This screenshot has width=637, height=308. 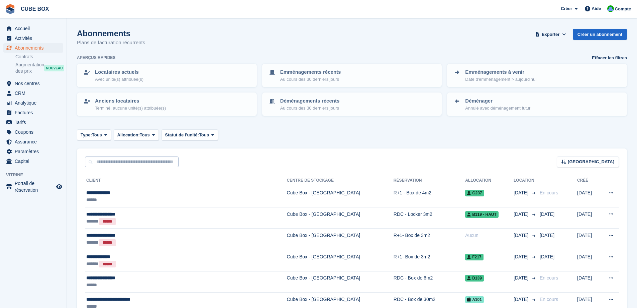 What do you see at coordinates (498, 108) in the screenshot?
I see `p: Annulé avec déménagement futur` at bounding box center [498, 108].